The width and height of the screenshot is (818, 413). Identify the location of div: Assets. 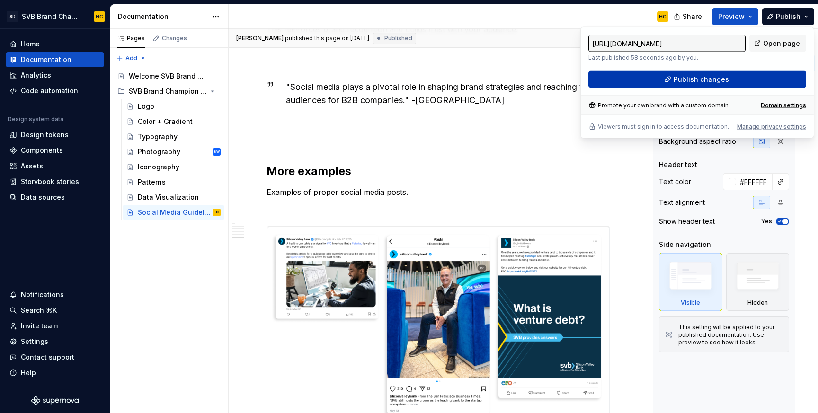
(32, 166).